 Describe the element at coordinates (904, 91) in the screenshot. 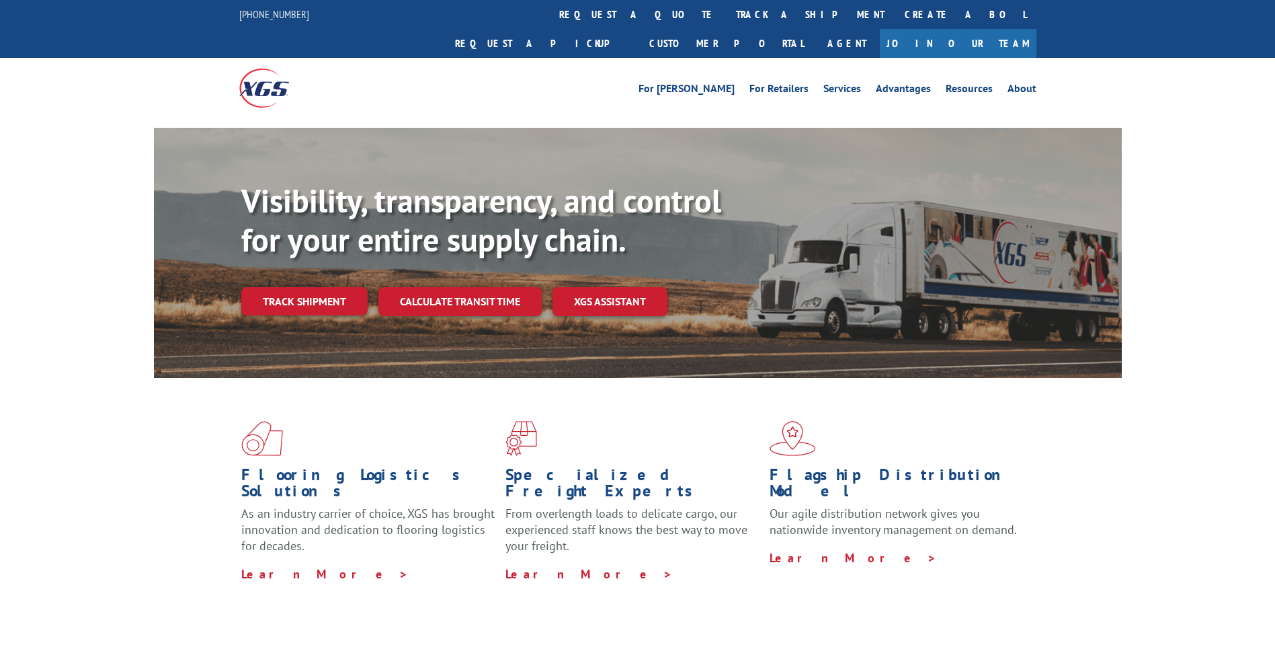

I see `a: Advantages` at that location.